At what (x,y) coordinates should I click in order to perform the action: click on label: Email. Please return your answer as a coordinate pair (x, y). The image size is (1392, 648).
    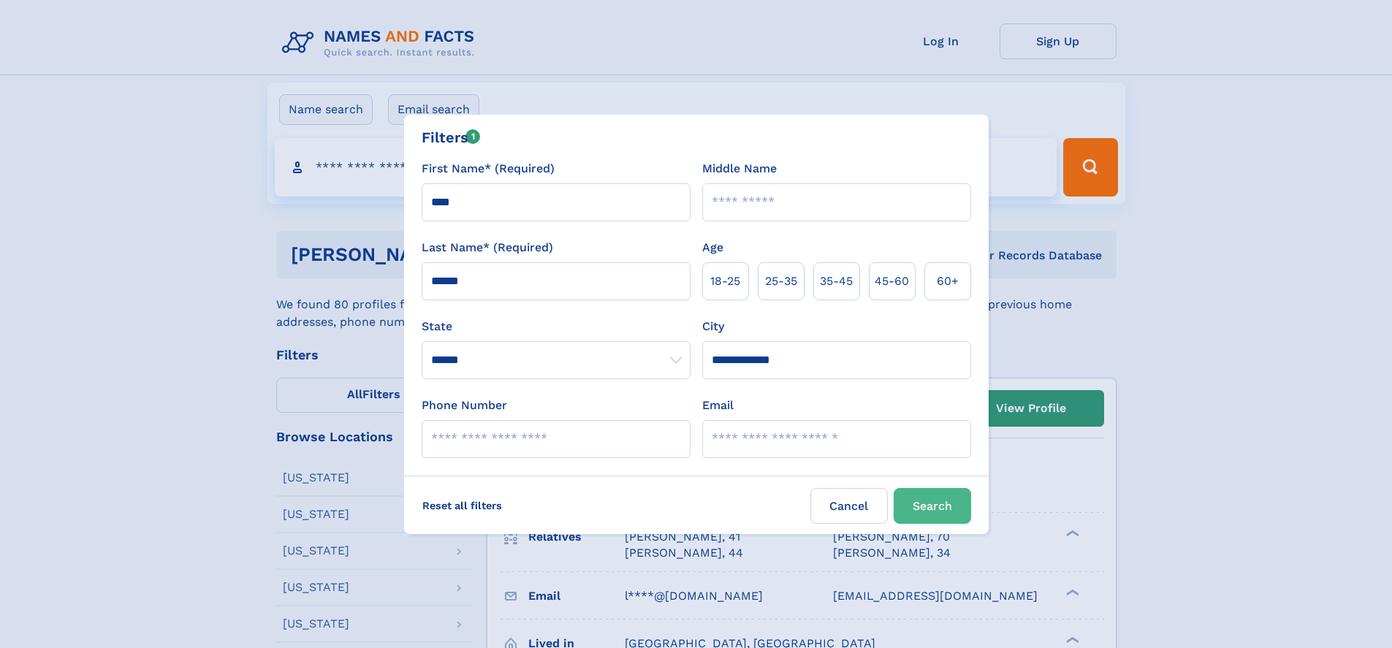
    Looking at the image, I should click on (718, 406).